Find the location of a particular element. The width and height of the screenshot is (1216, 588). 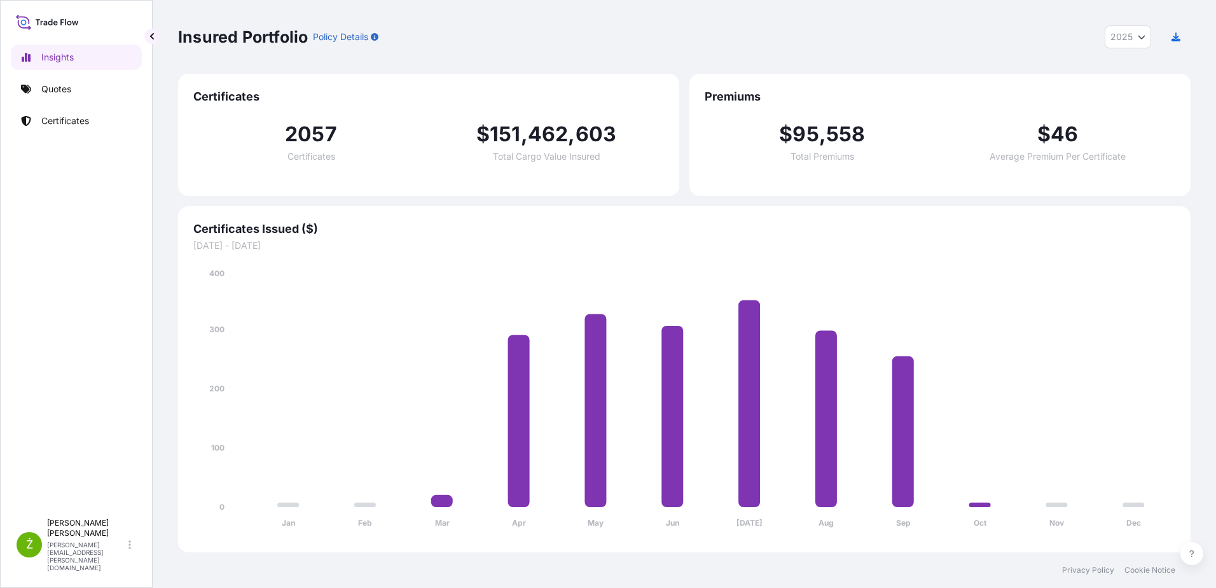

span: 558 is located at coordinates (846, 134).